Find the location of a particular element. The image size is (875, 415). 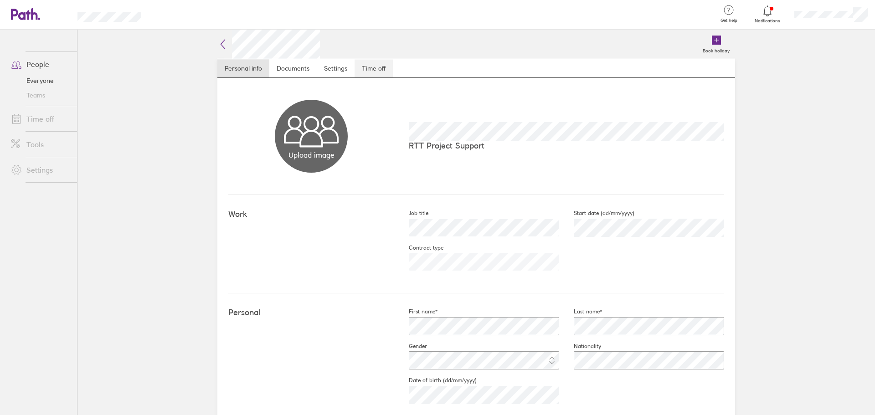

span: Get help is located at coordinates (728, 21).